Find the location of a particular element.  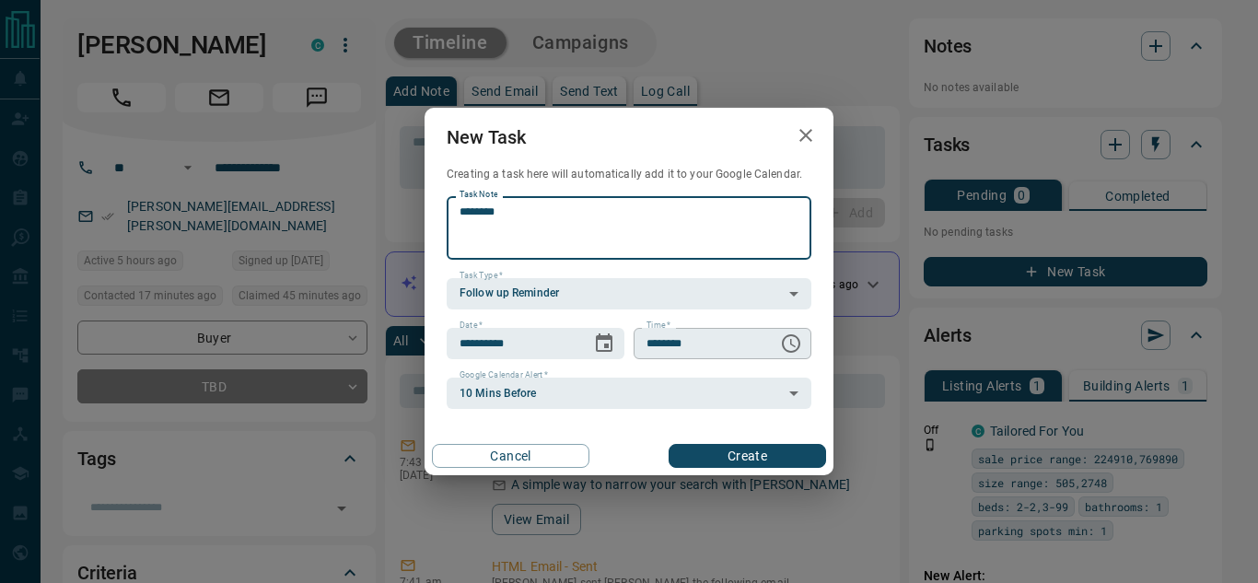

label: Task Type is located at coordinates (481, 275).